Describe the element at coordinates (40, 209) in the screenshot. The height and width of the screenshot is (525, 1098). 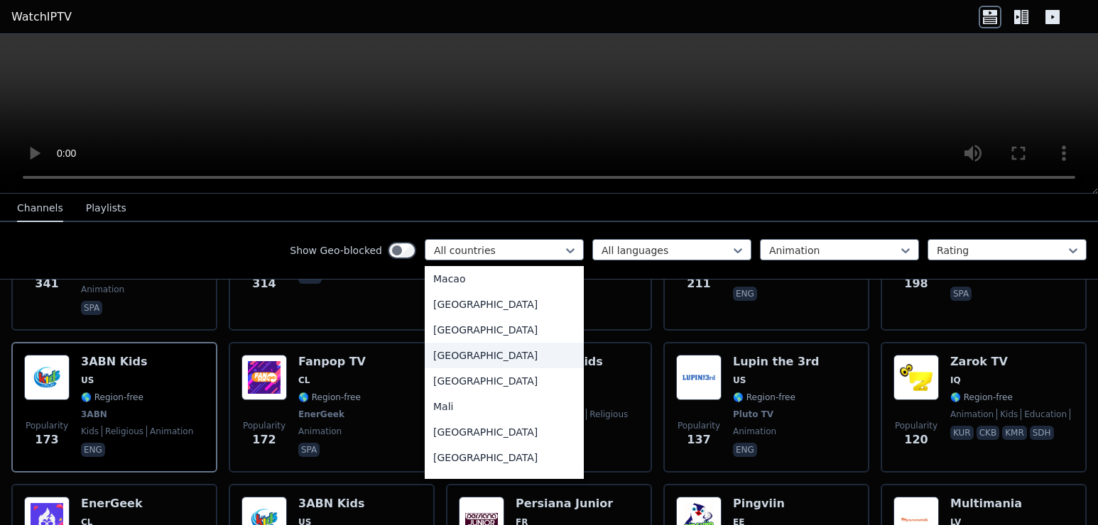
I see `button: Channels` at that location.